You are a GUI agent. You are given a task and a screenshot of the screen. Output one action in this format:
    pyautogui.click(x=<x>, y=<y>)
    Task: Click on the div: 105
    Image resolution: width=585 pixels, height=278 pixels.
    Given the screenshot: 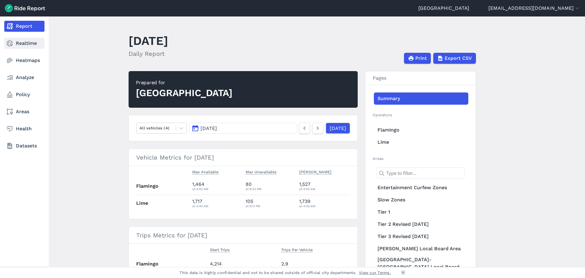 What is the action you would take?
    pyautogui.click(x=270, y=203)
    